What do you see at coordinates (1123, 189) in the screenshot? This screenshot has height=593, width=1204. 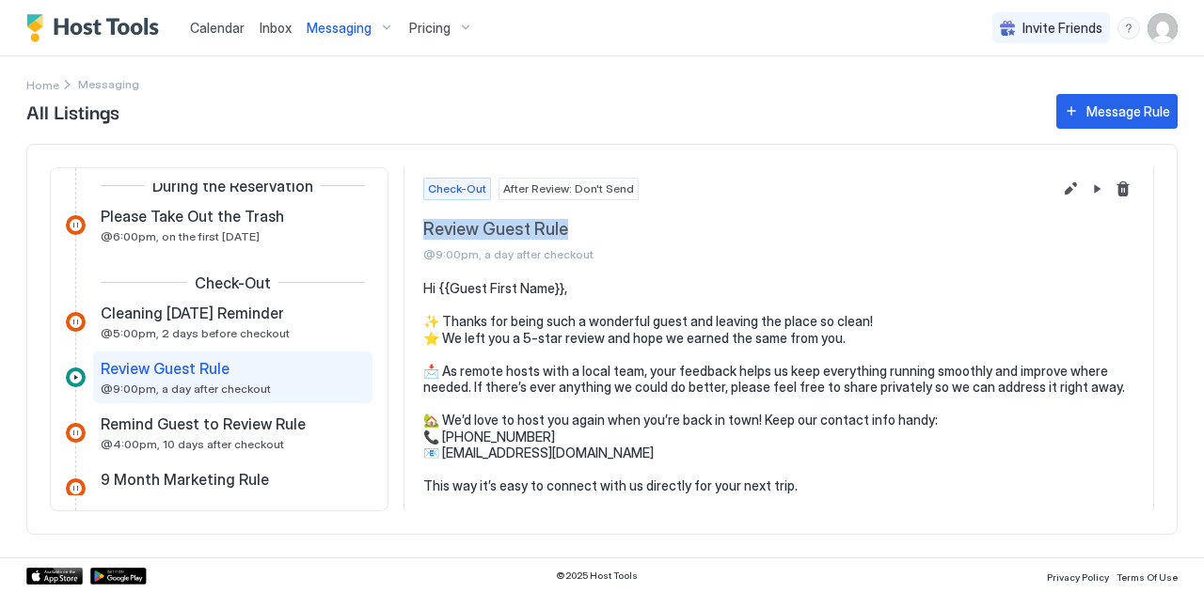 I see `button: Delete message rule` at bounding box center [1123, 189].